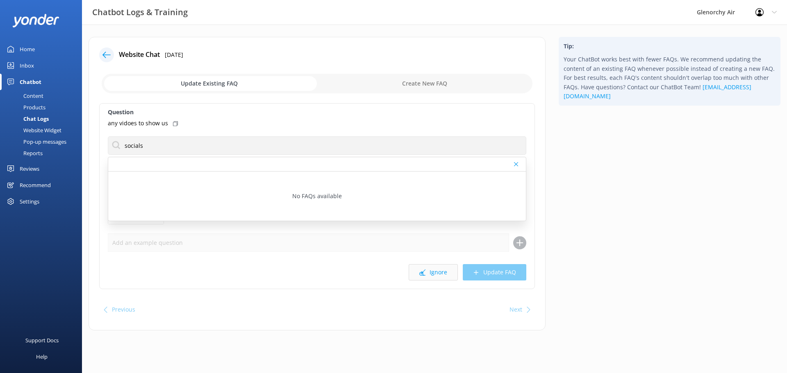 The height and width of the screenshot is (373, 787). I want to click on div: Products, so click(25, 107).